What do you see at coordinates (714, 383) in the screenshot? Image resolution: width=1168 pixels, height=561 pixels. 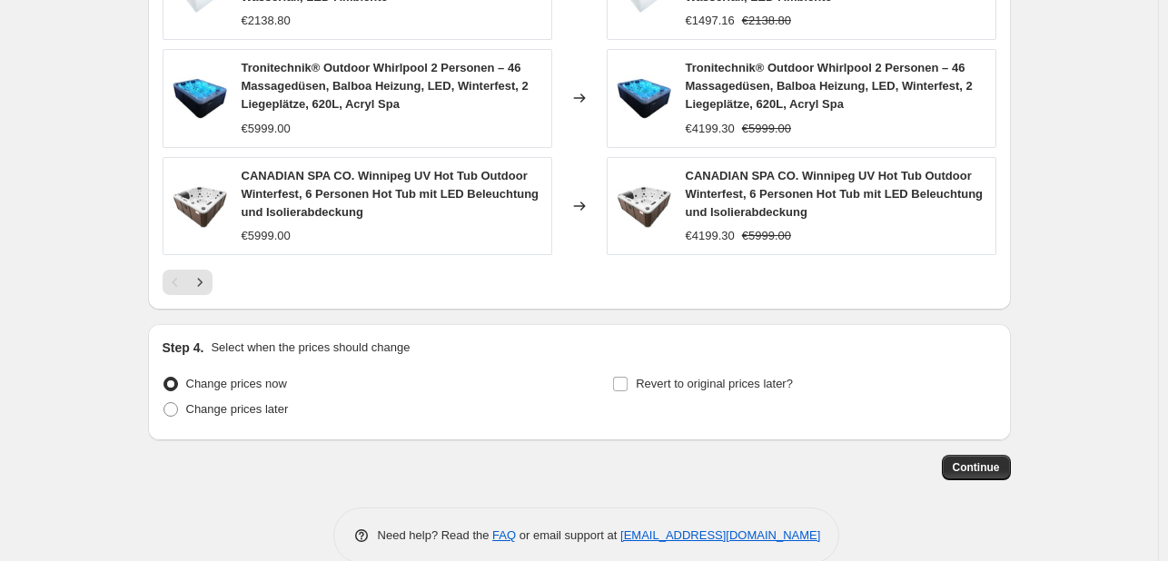 I see `span: Revert to original prices later?` at bounding box center [714, 383].